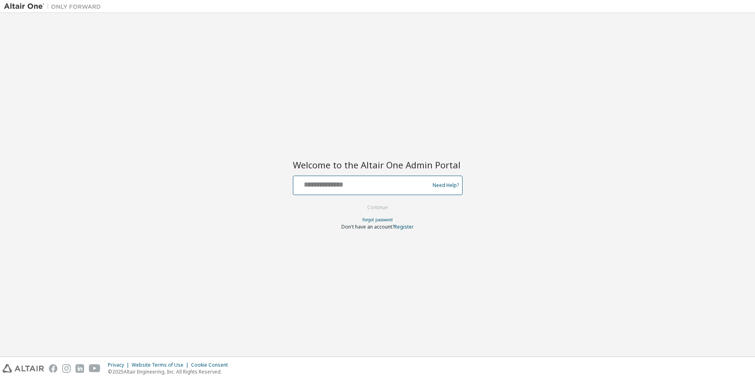 Image resolution: width=755 pixels, height=380 pixels. What do you see at coordinates (368, 227) in the screenshot?
I see `span: Don't have an account?` at bounding box center [368, 227].